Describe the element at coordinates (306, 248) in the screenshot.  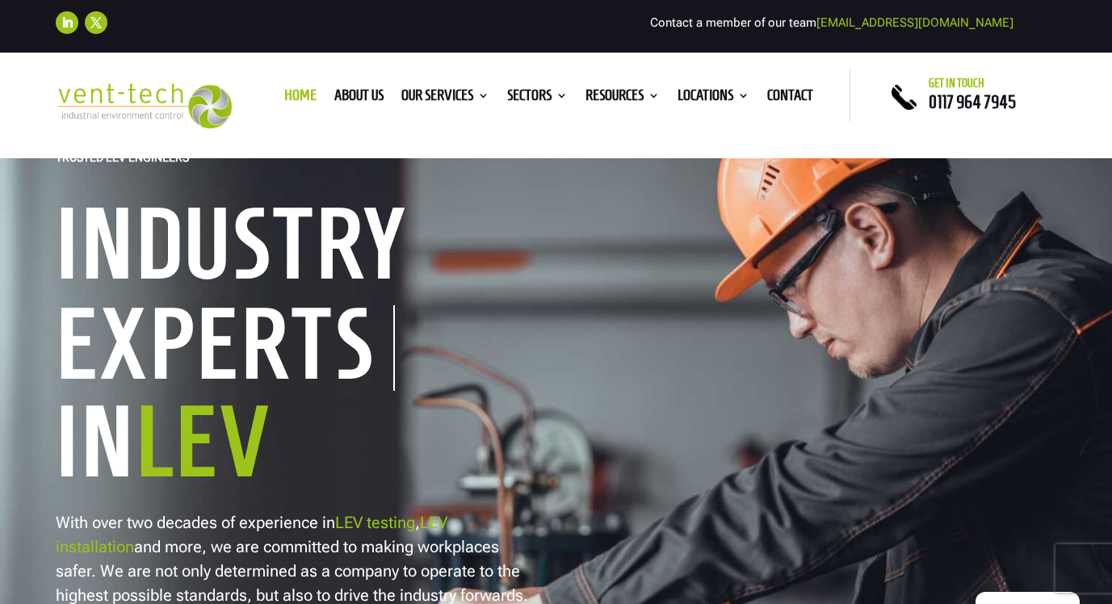
I see `h1: Industry` at that location.